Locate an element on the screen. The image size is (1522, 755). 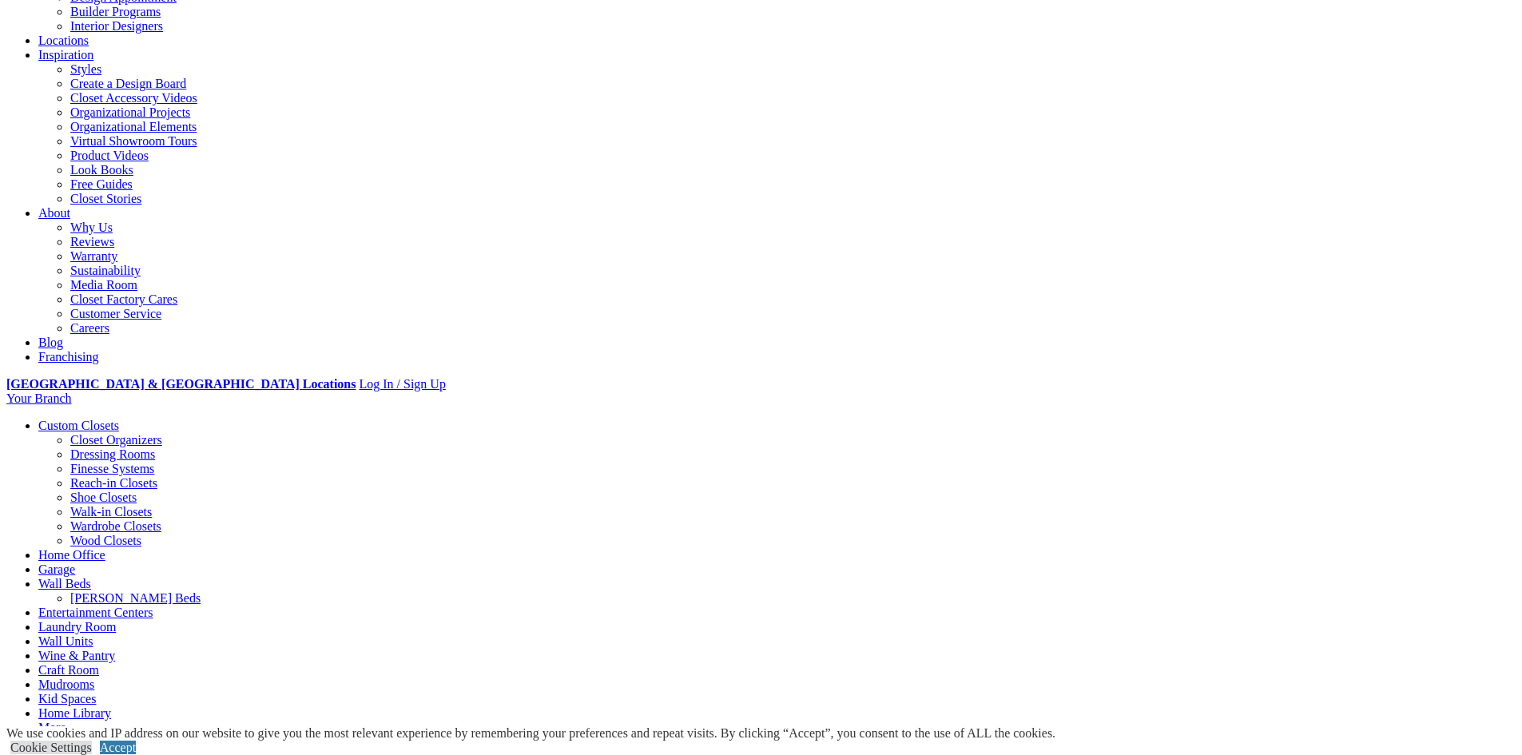
a: Franchising is located at coordinates (69, 356).